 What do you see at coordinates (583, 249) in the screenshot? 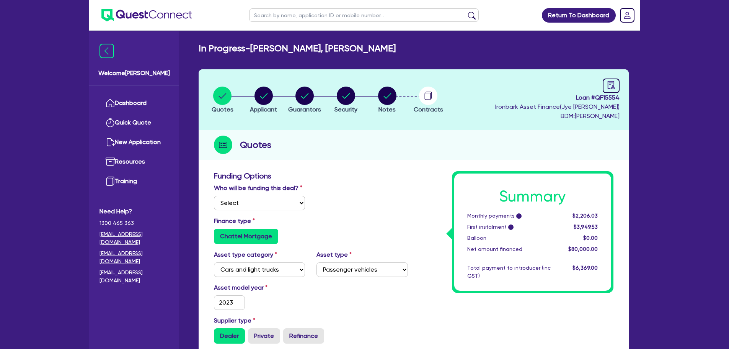
I see `span: $80,000.00` at bounding box center [583, 249].